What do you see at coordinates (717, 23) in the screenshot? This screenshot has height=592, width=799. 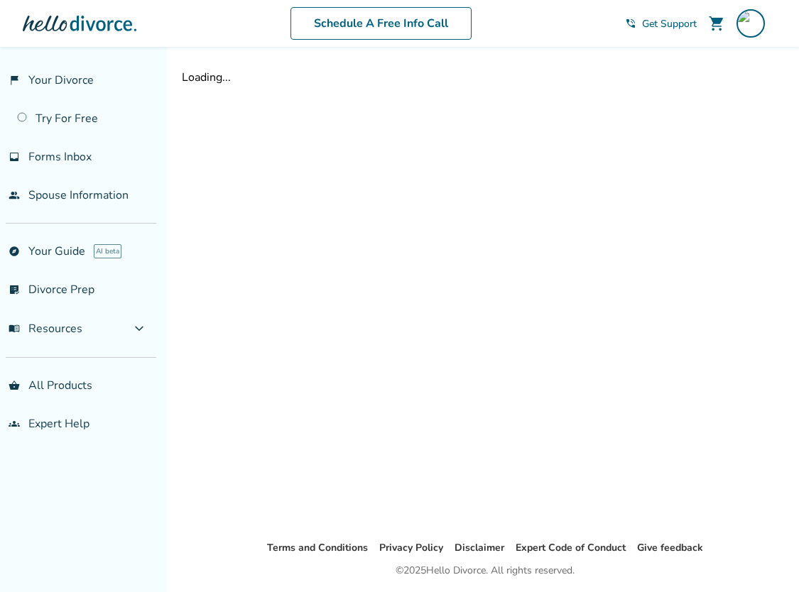 I see `span: shopping_cart` at bounding box center [717, 23].